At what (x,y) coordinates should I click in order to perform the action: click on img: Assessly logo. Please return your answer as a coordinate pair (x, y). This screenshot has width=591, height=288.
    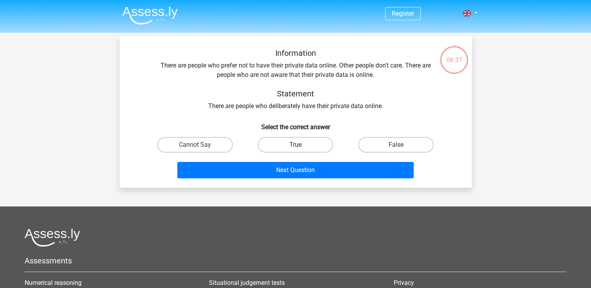
    Looking at the image, I should click on (52, 237).